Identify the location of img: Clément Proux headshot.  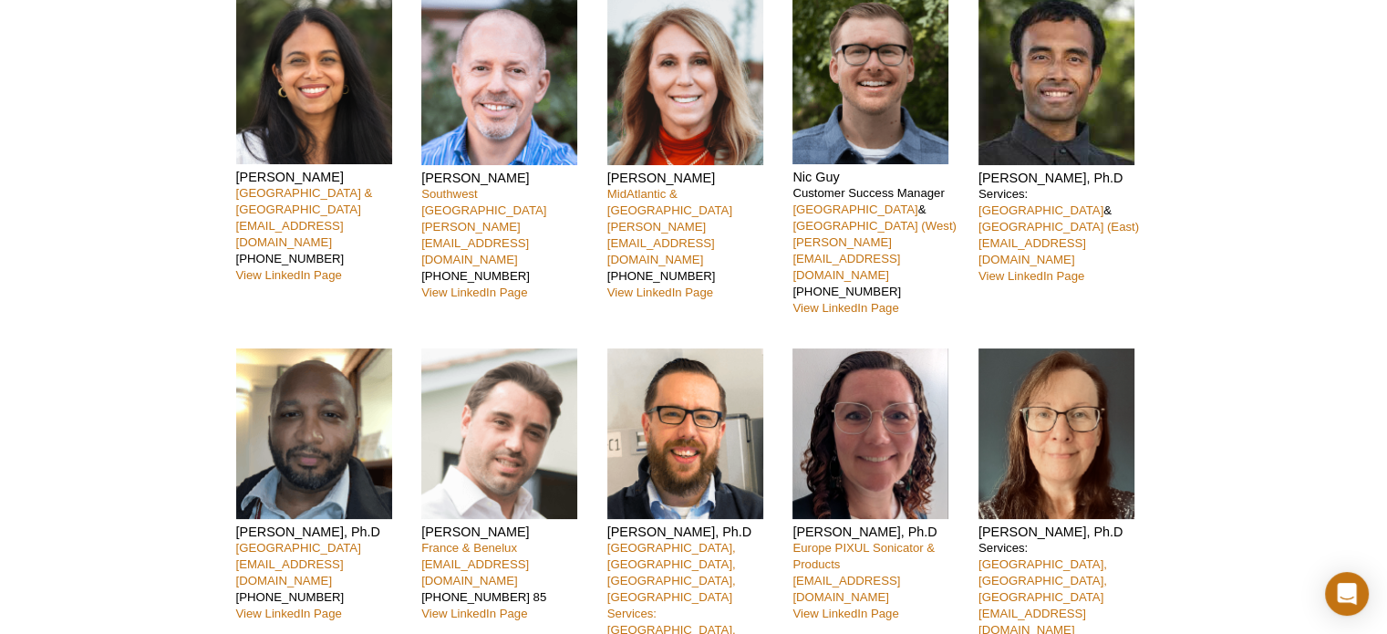
(499, 433).